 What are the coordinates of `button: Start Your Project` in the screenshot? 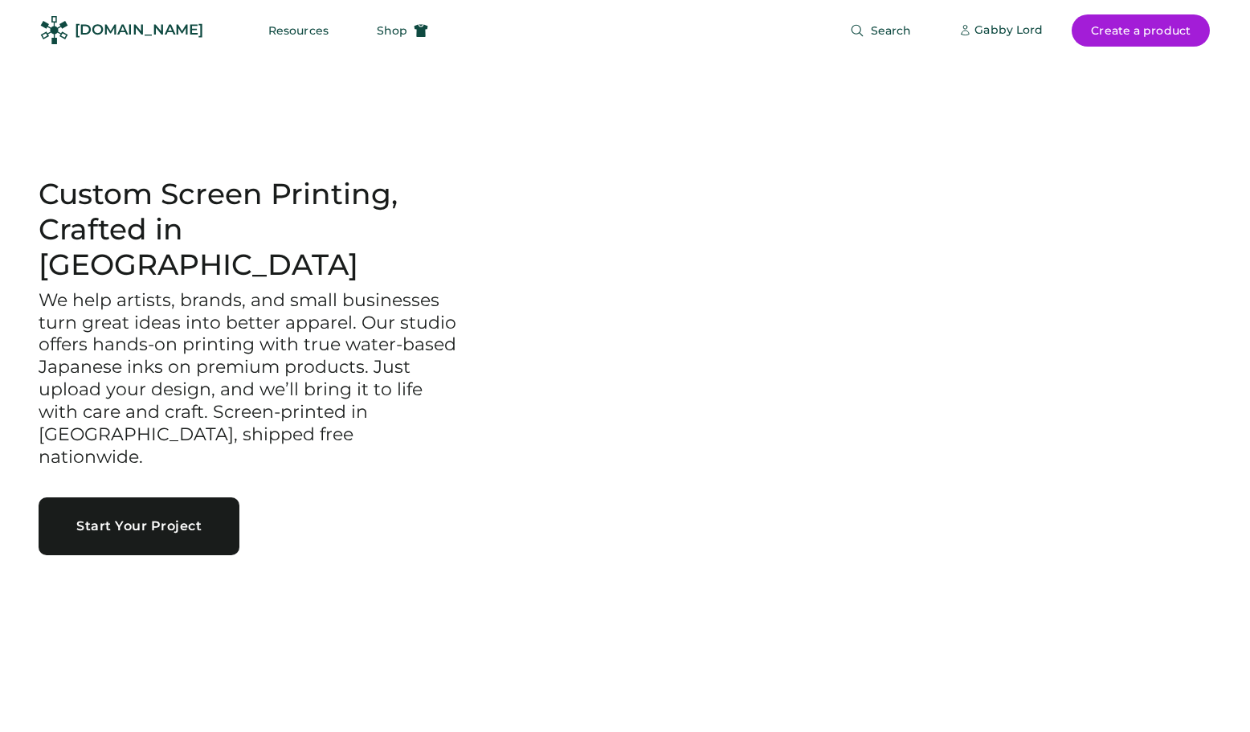 It's located at (139, 526).